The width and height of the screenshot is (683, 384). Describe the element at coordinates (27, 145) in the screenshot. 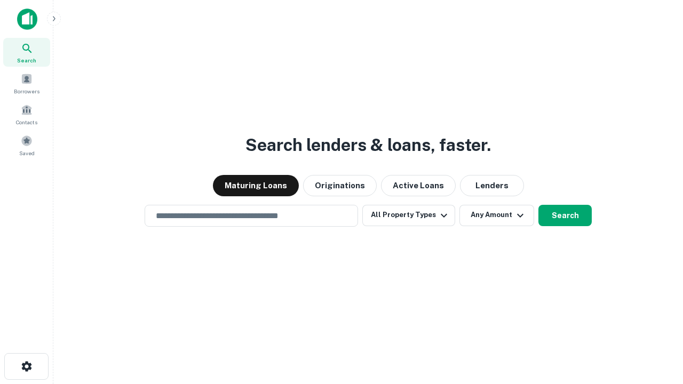

I see `a: Saved` at that location.